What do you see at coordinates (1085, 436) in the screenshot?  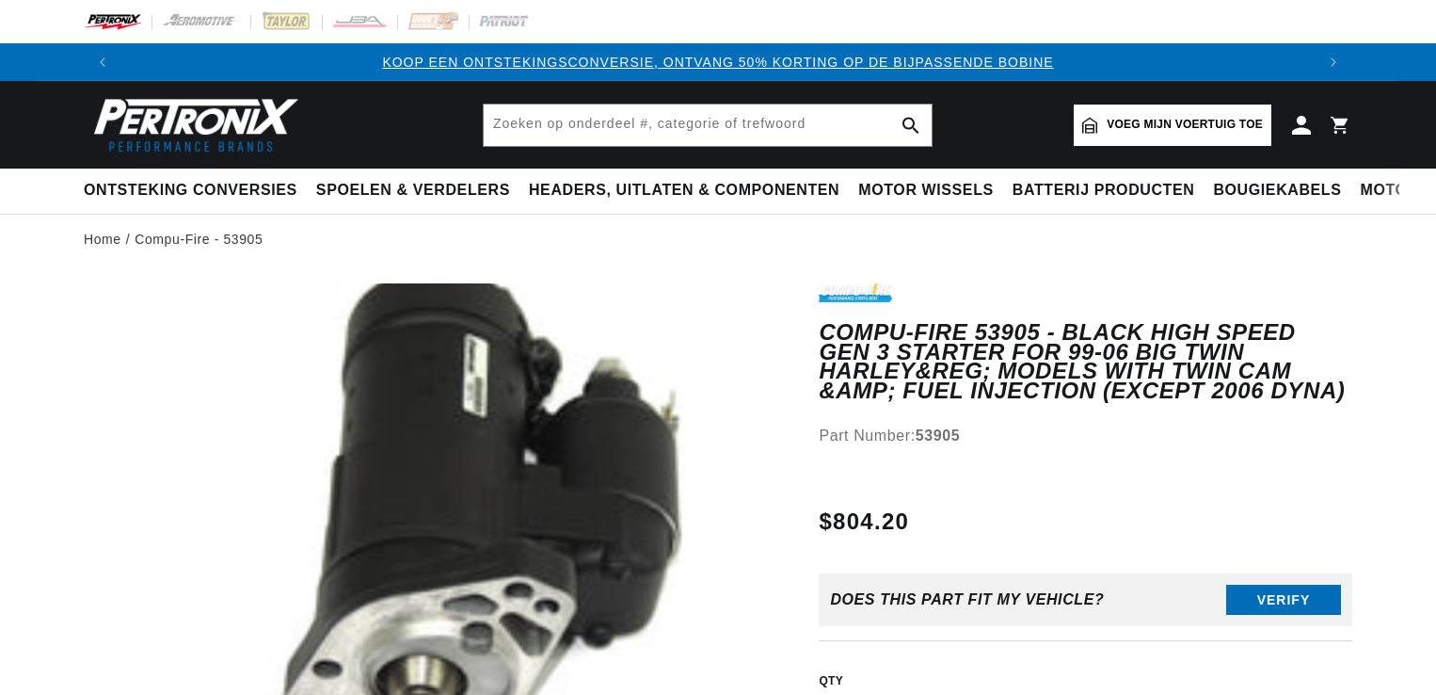 I see `div: Part Number:` at bounding box center [1085, 436].